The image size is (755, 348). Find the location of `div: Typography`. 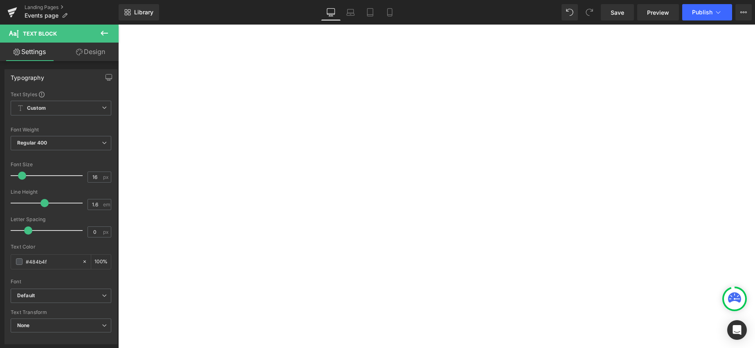

div: Typography is located at coordinates (27, 75).